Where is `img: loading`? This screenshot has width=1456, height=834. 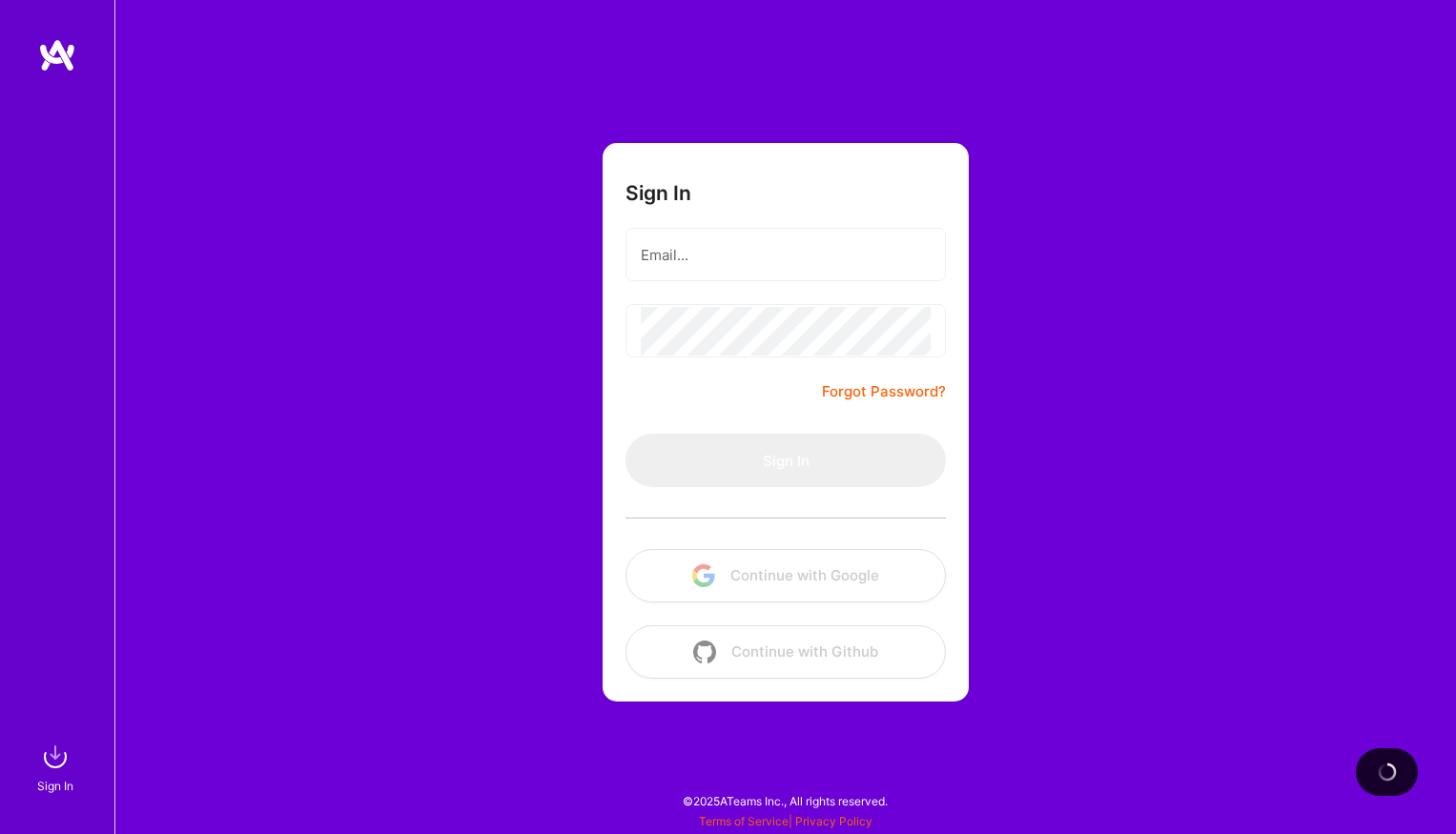 img: loading is located at coordinates (1388, 772).